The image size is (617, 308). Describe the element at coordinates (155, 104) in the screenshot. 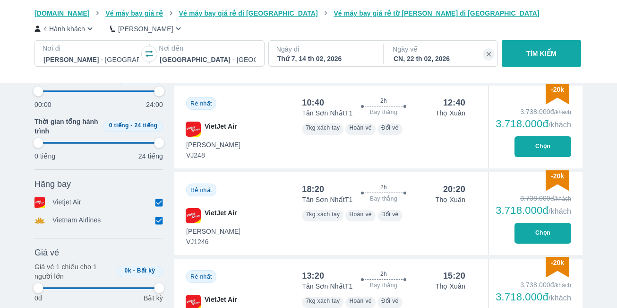

I see `p: 24:00` at that location.